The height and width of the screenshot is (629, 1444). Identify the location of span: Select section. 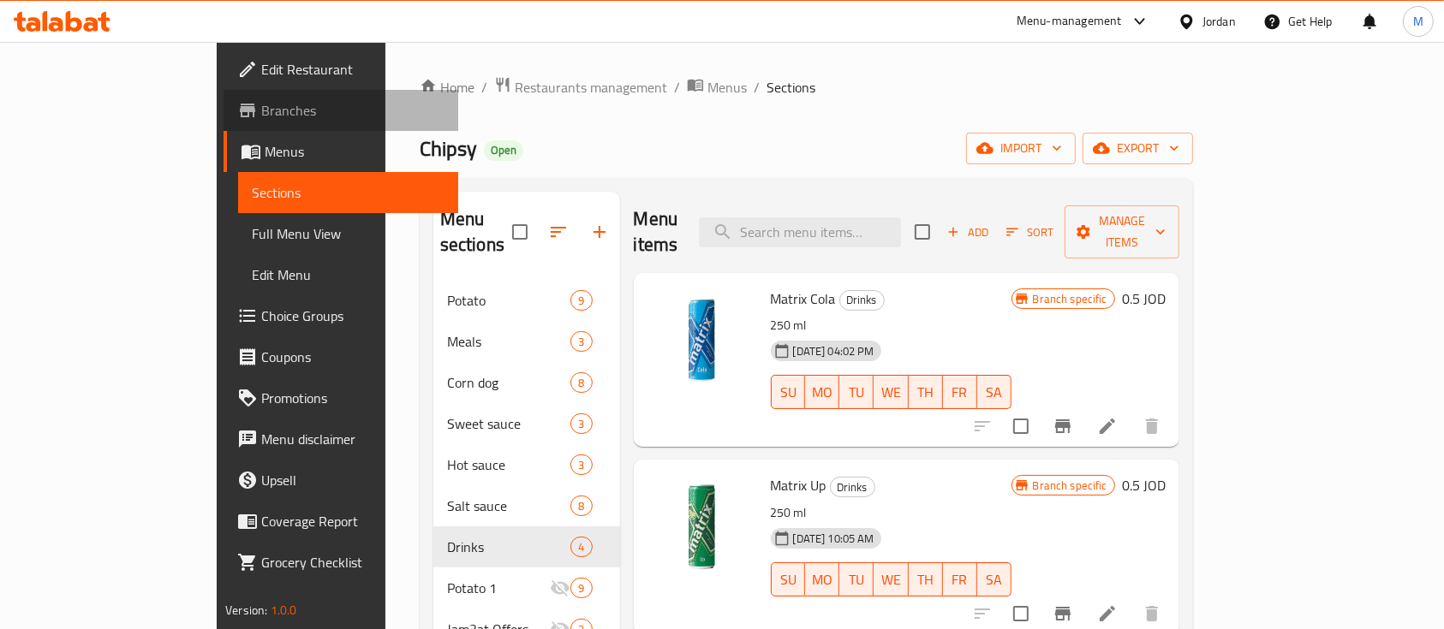
(922, 232).